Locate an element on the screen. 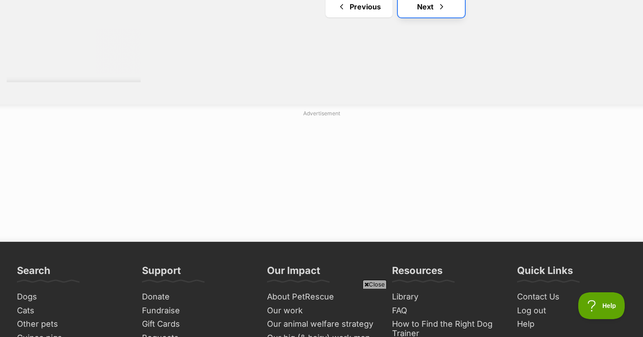 The width and height of the screenshot is (643, 337). a: Cats is located at coordinates (71, 310).